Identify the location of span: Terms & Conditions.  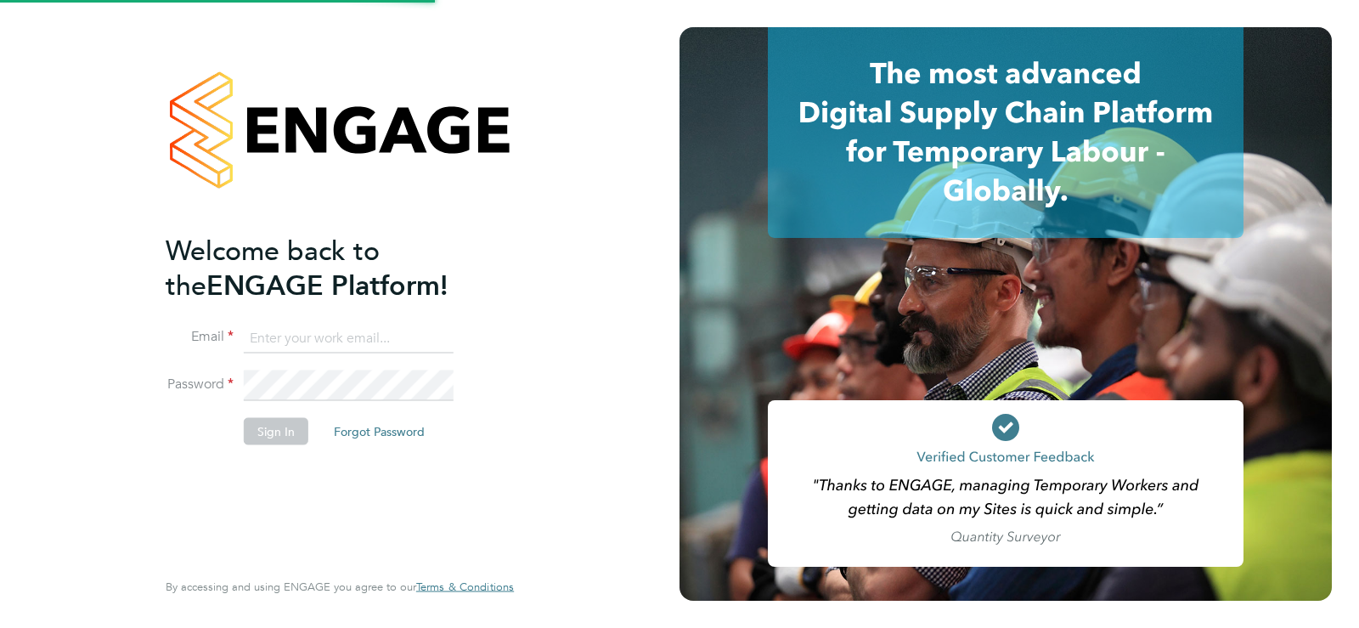
(465, 586).